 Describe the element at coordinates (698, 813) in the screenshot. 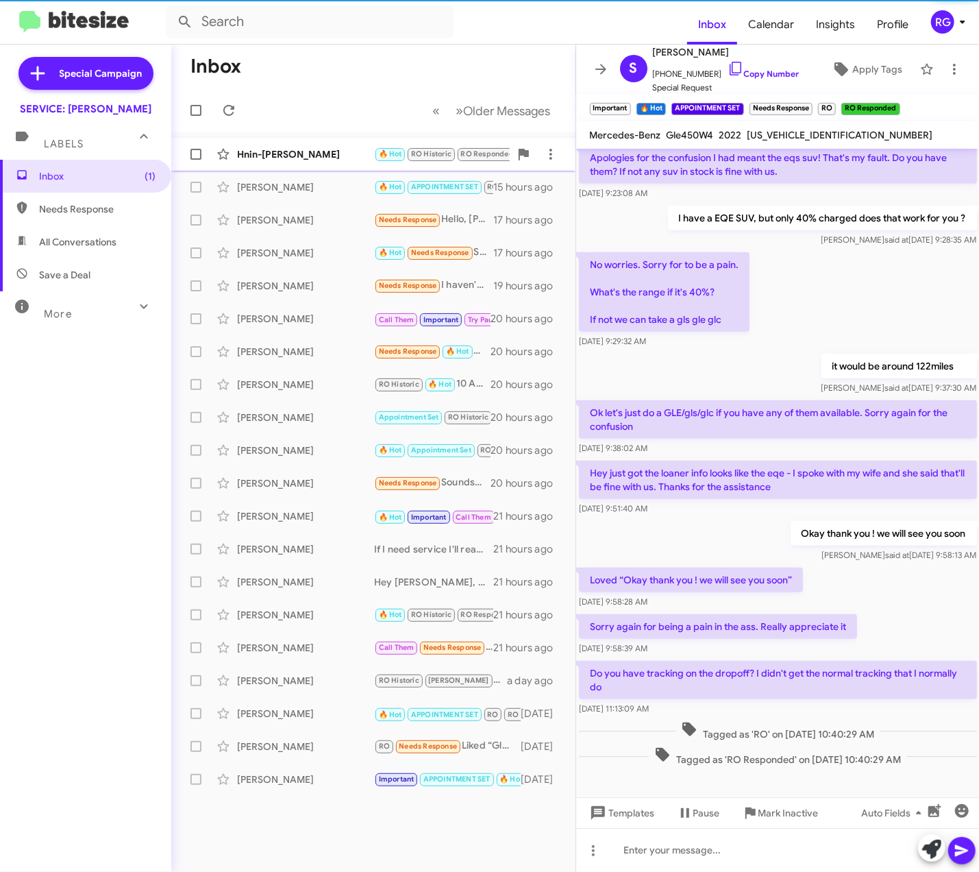

I see `button: Pause` at that location.